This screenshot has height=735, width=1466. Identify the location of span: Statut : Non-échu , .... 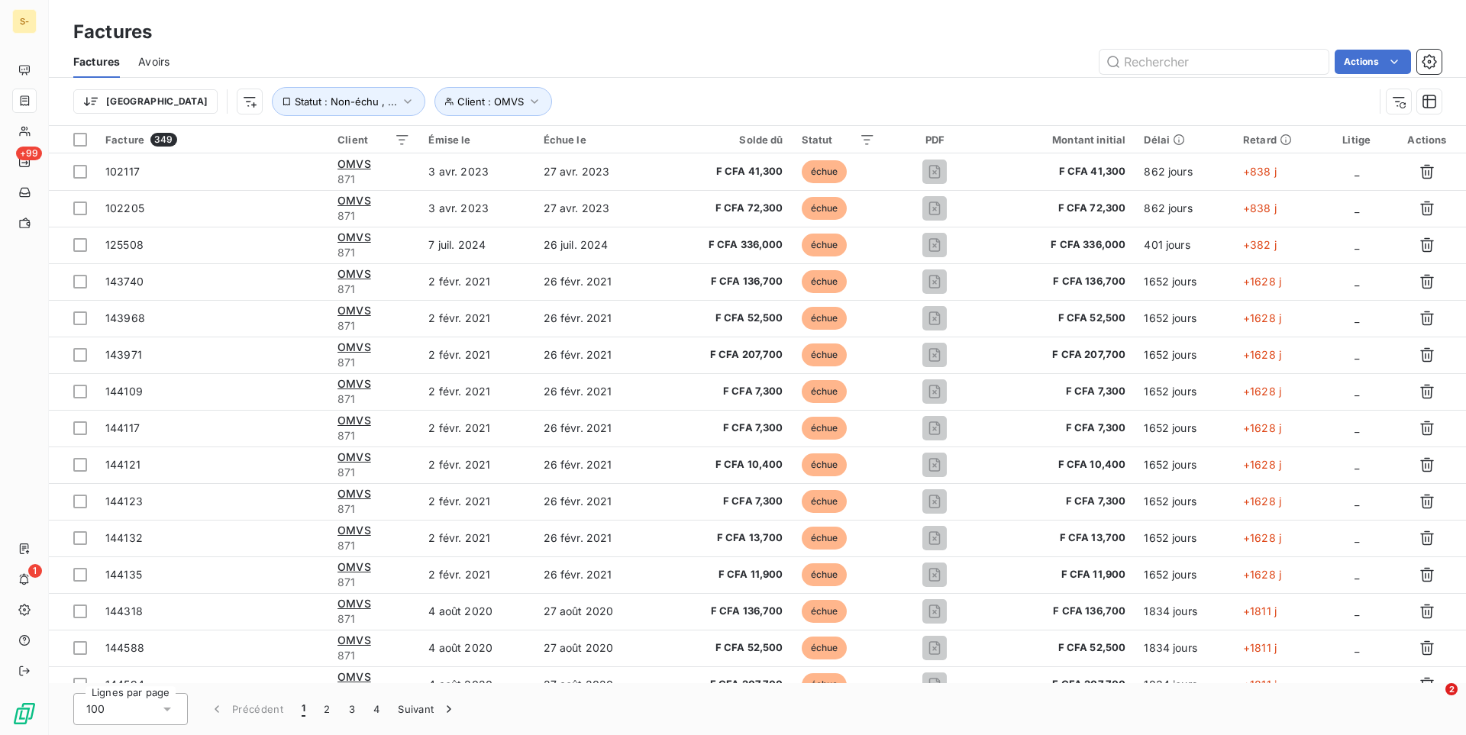
(346, 102).